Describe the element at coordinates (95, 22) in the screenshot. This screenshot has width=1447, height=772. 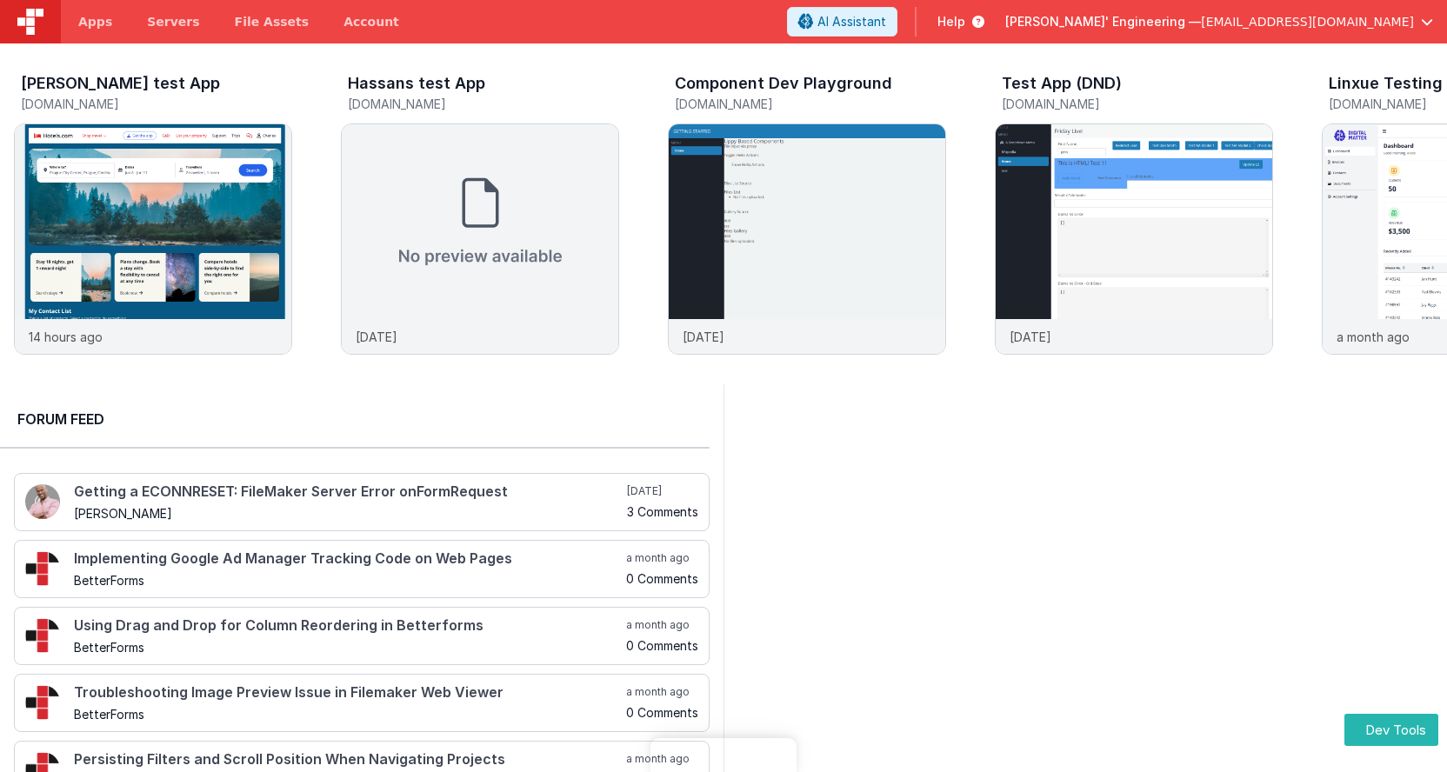
I see `span: Apps` at that location.